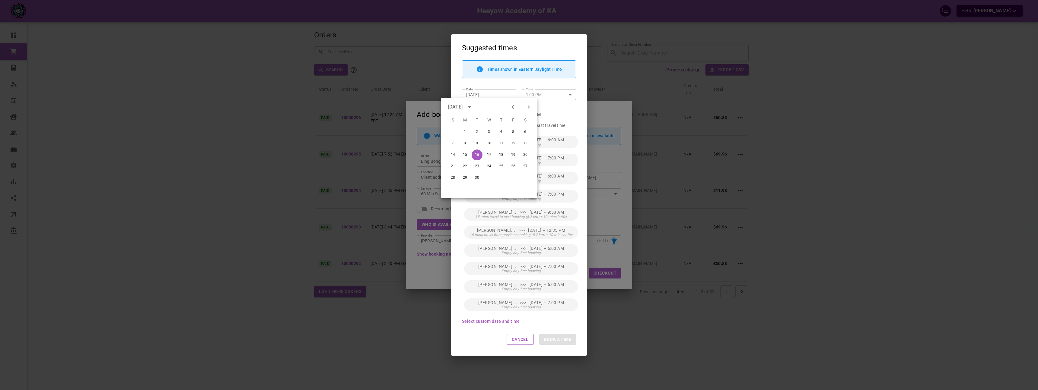 The image size is (1038, 390). I want to click on span: Sort by least travel time, so click(543, 126).